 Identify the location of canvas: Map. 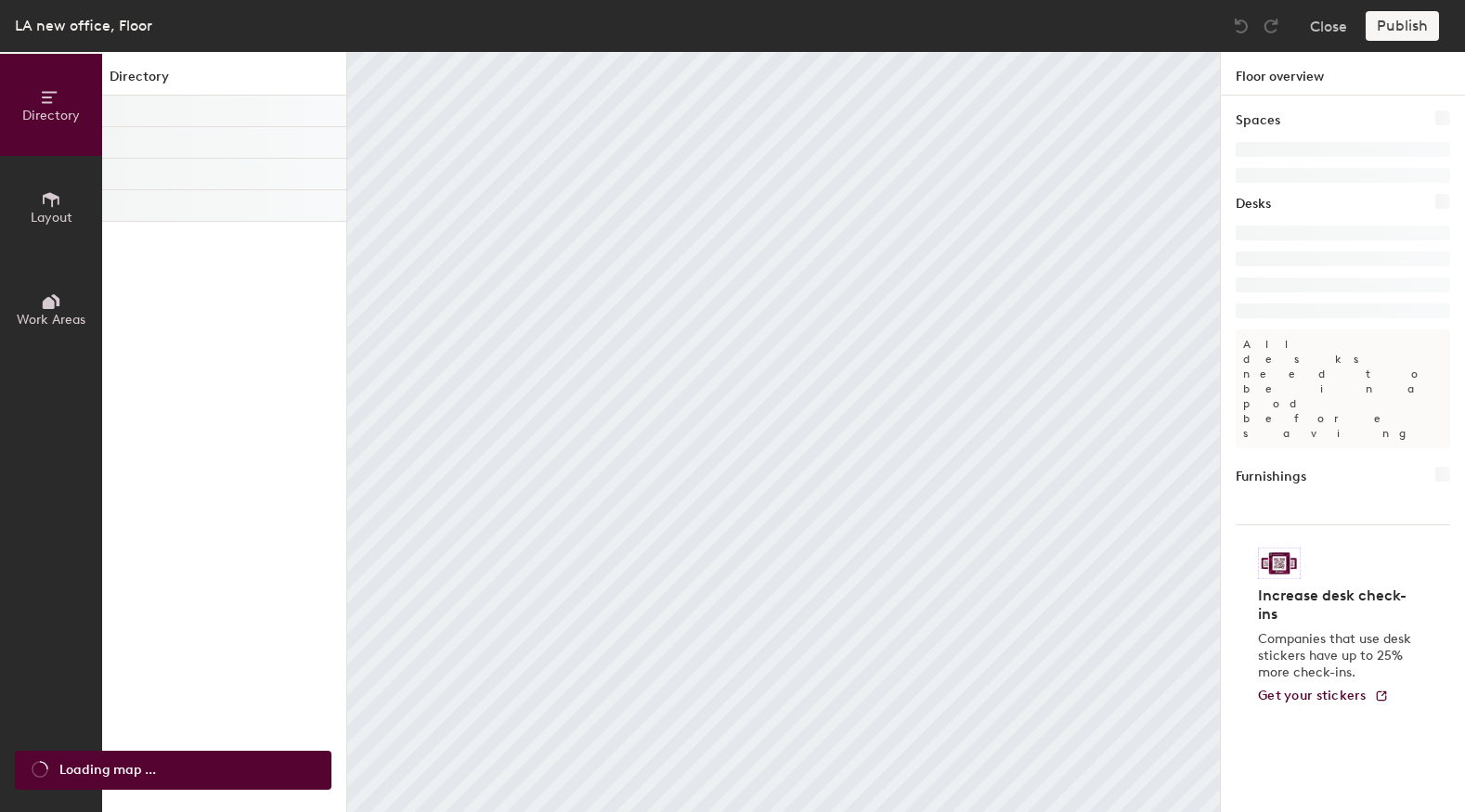
(784, 432).